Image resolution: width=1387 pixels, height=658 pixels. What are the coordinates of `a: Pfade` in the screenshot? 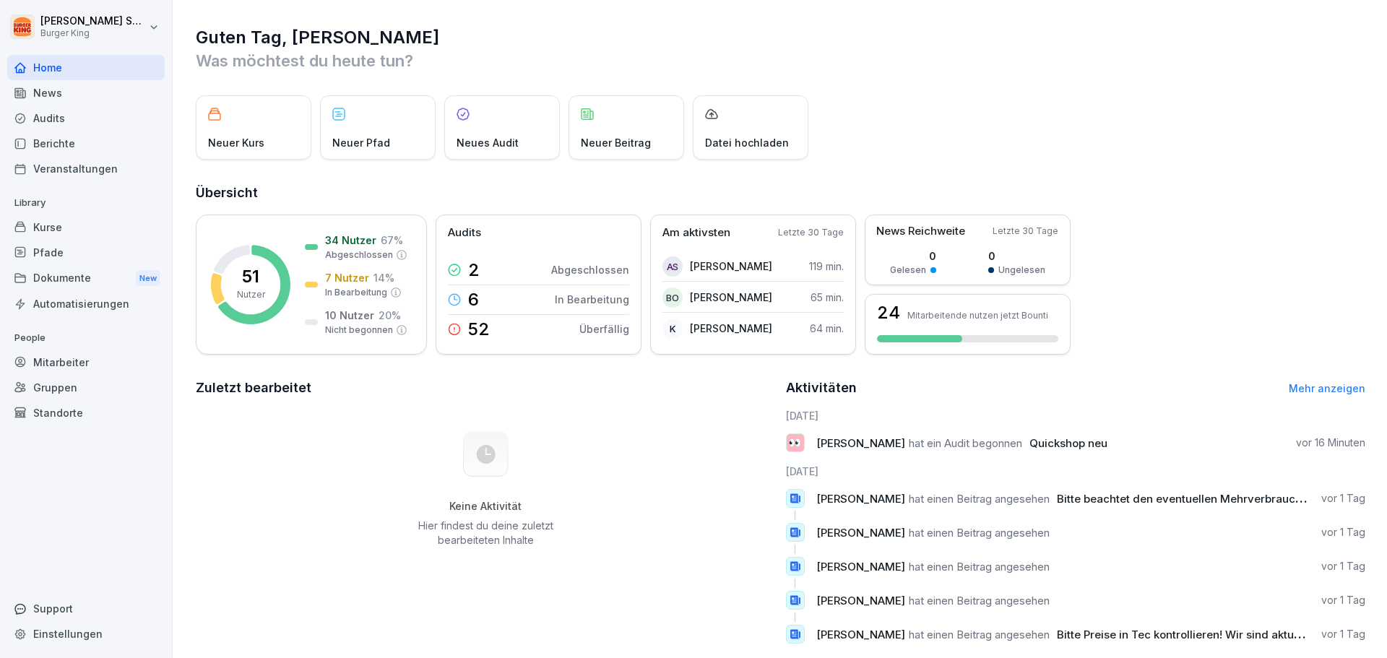 It's located at (86, 252).